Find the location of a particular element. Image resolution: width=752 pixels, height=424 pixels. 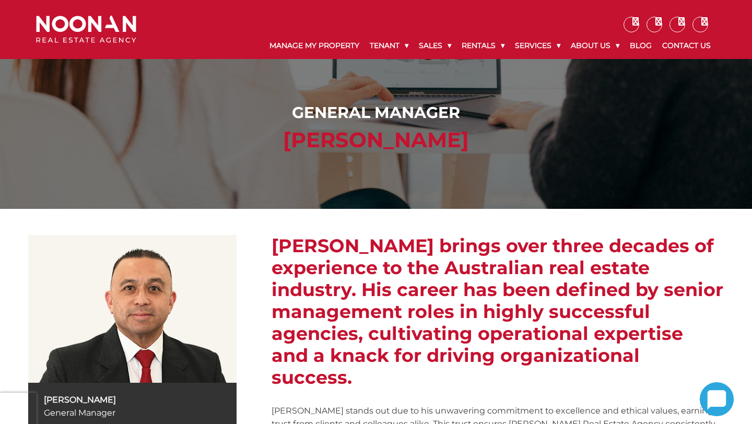

a: Blog is located at coordinates (641, 45).